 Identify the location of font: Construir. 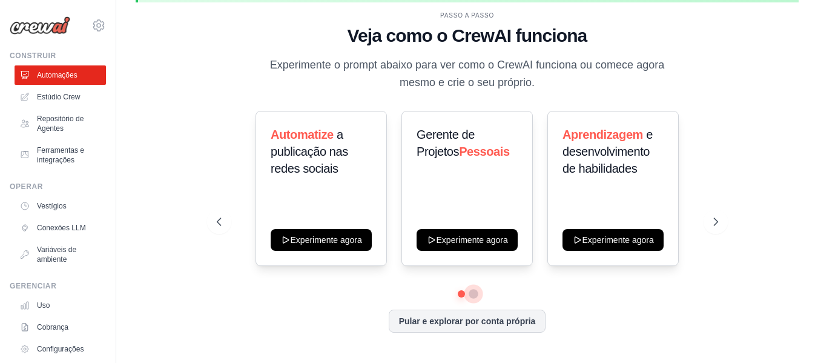
(33, 56).